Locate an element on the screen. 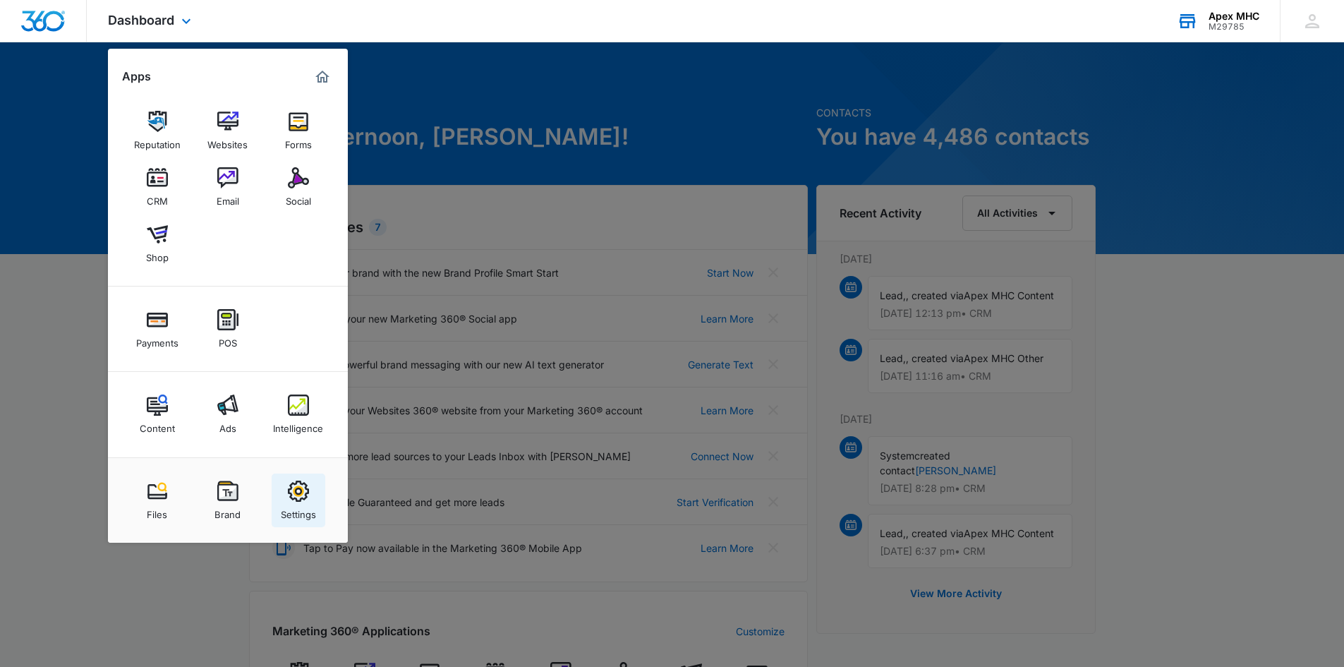 This screenshot has height=667, width=1344. div: account id is located at coordinates (1234, 27).